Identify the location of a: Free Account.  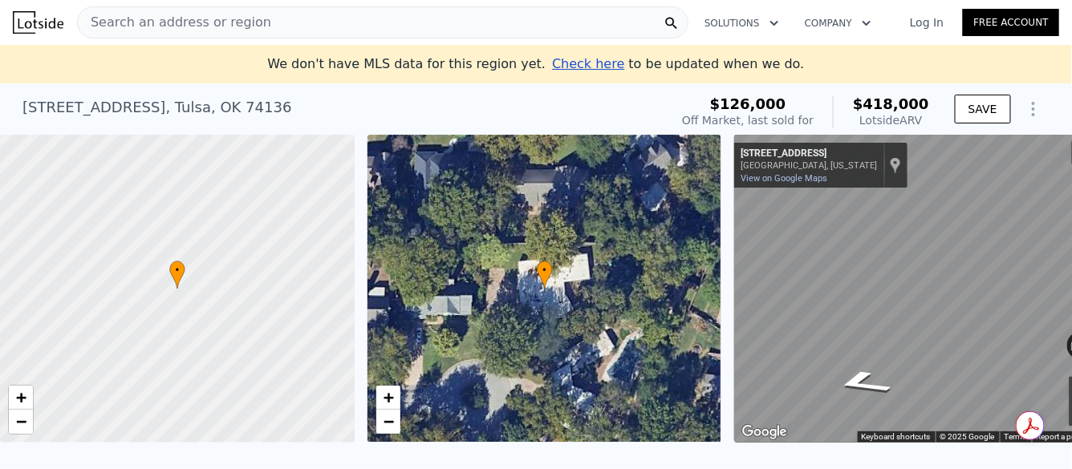
(1011, 22).